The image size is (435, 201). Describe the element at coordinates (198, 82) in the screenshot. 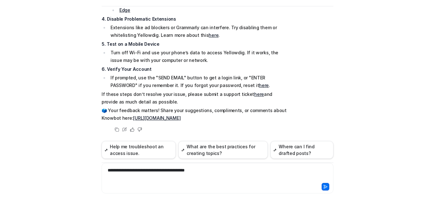

I see `li: If prompted, use the "SEND EMAIL" button to get a login link, or "ENTER PASSWORD" if you remember...` at that location.